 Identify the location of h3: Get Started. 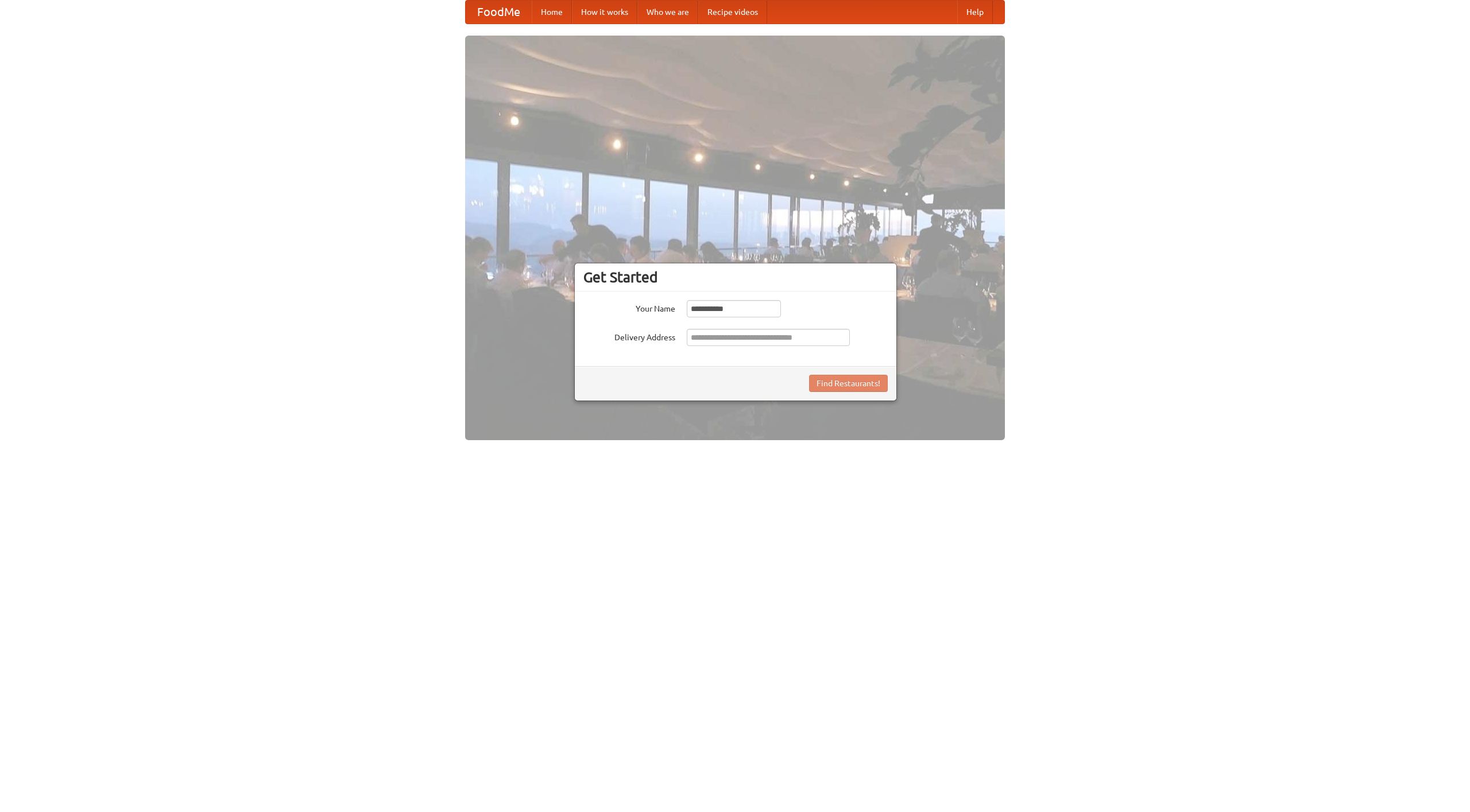
(736, 277).